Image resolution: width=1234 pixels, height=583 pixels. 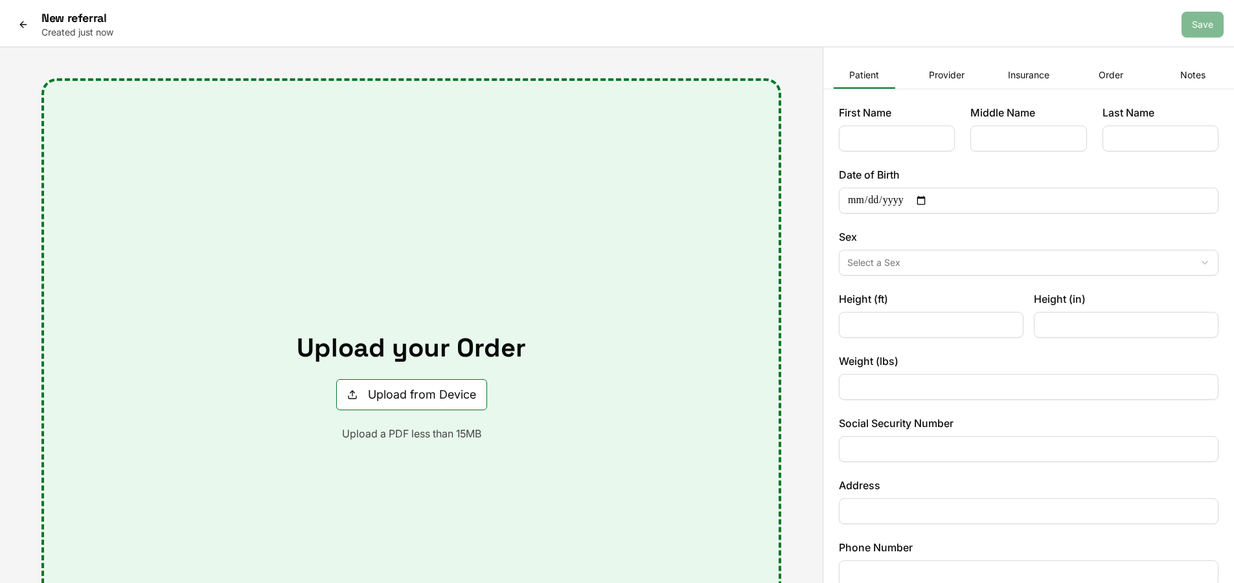 What do you see at coordinates (1192, 76) in the screenshot?
I see `button: Notes` at bounding box center [1192, 76].